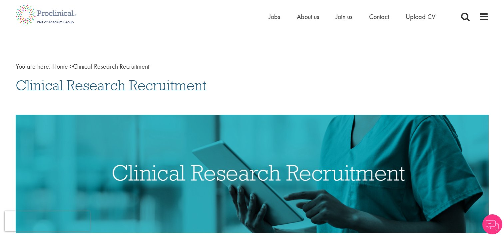  Describe the element at coordinates (275, 17) in the screenshot. I see `a: Jobs` at that location.